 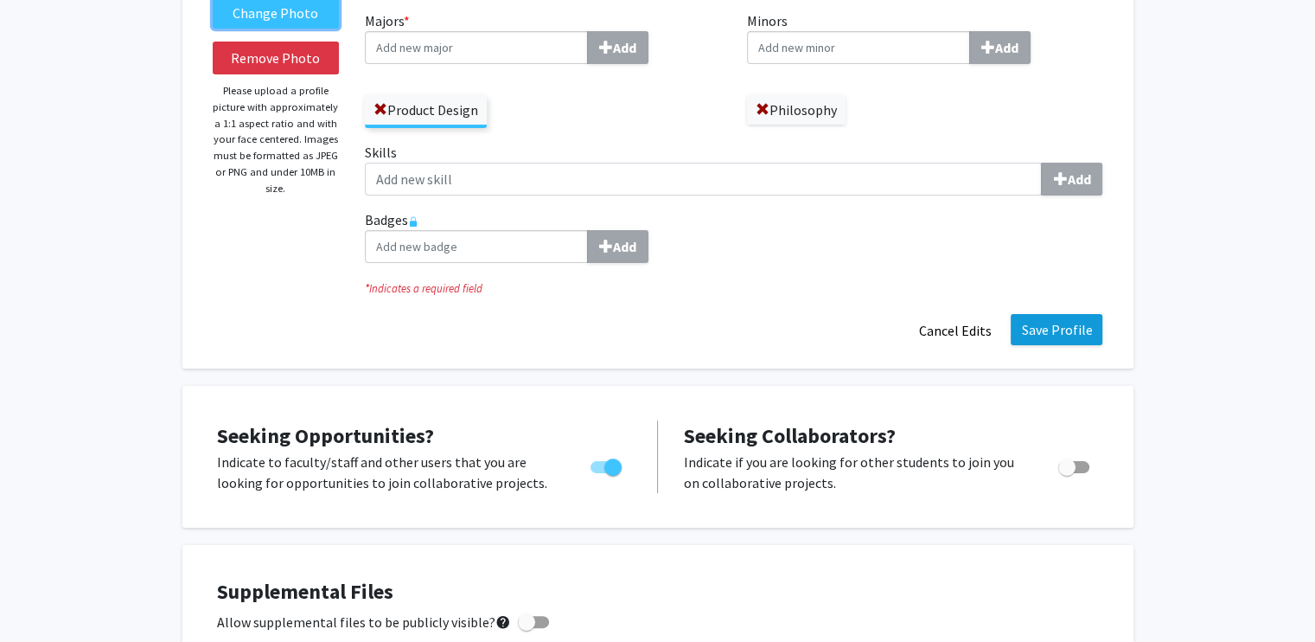 What do you see at coordinates (925, 37) in the screenshot?
I see `label: Minors` at bounding box center [925, 37].